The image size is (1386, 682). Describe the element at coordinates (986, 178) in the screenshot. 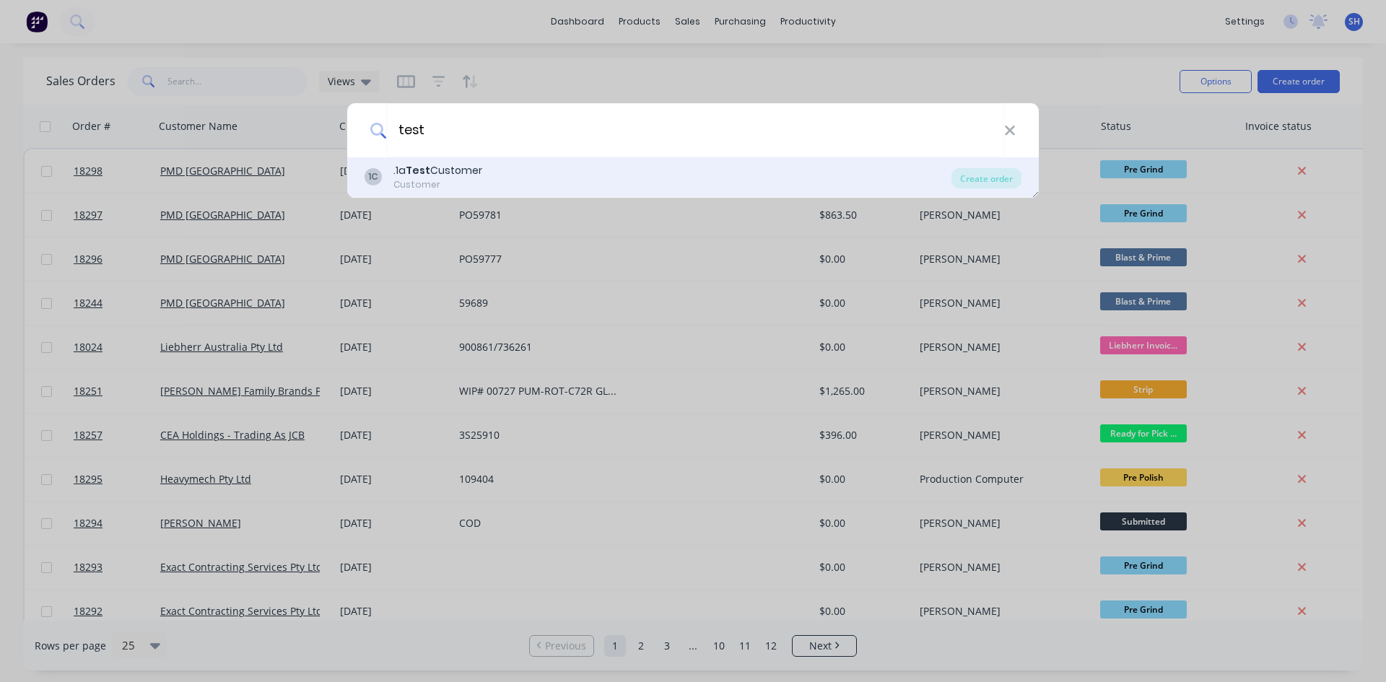

I see `div: Create order` at that location.